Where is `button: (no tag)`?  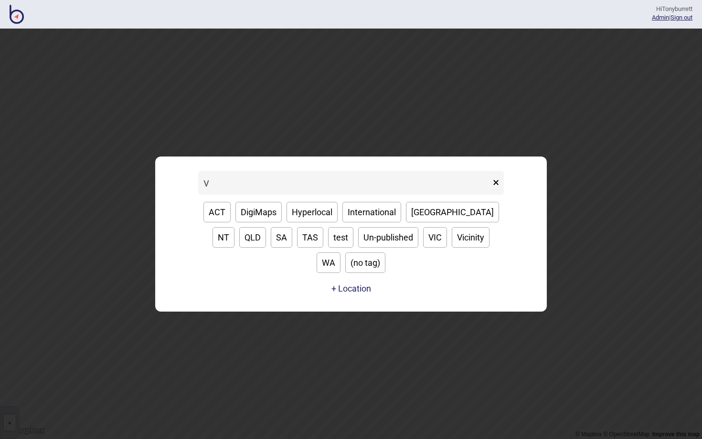
button: (no tag) is located at coordinates (365, 263).